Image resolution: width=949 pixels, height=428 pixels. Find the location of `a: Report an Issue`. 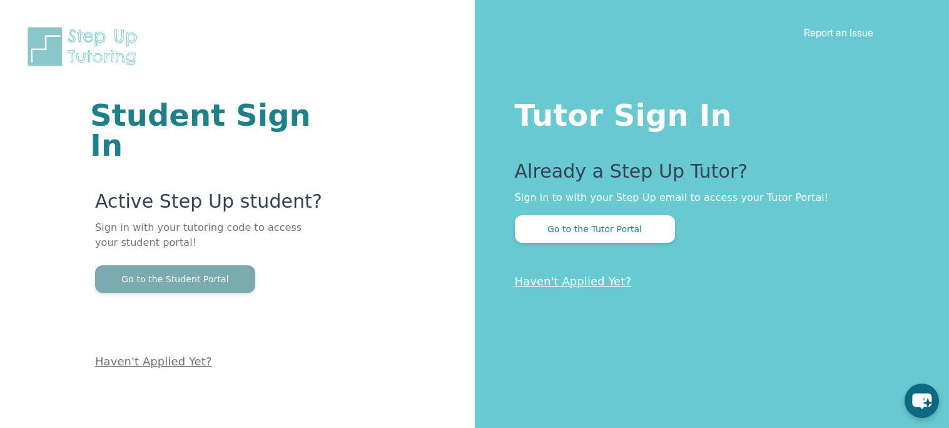

a: Report an Issue is located at coordinates (838, 33).